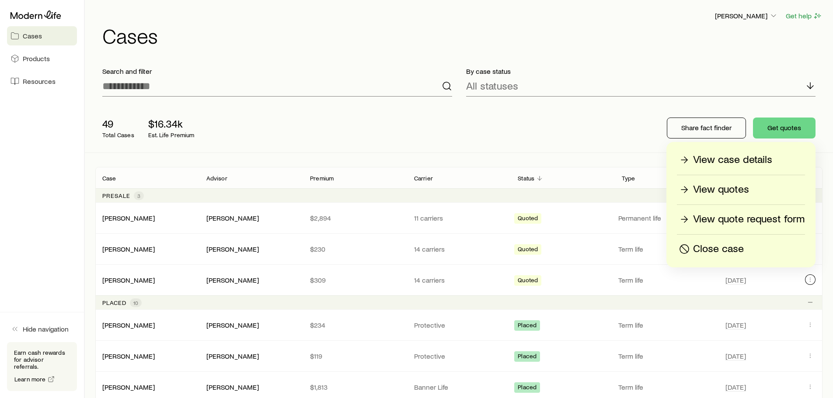 Image resolution: width=833 pixels, height=398 pixels. I want to click on p: $230, so click(355, 249).